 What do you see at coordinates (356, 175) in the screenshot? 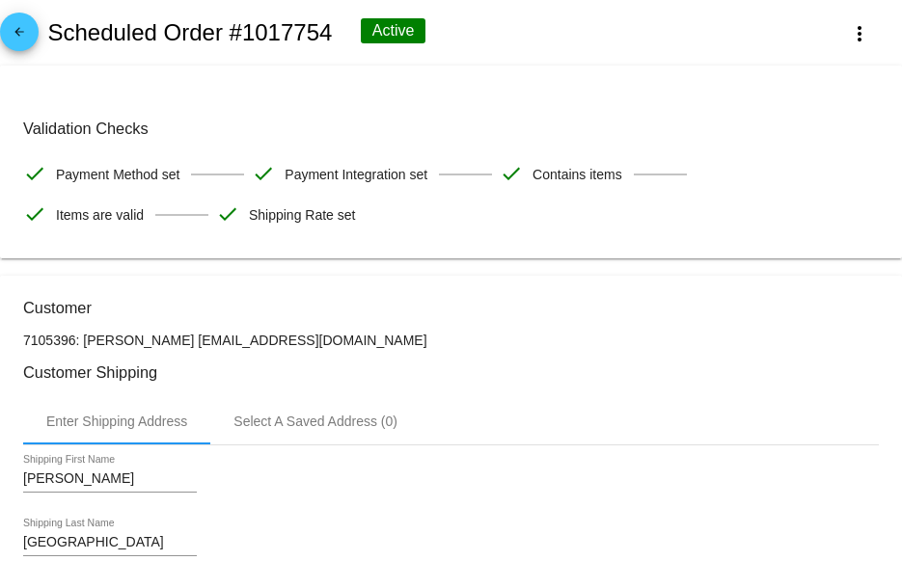
I see `span: Payment Integration set` at bounding box center [356, 175].